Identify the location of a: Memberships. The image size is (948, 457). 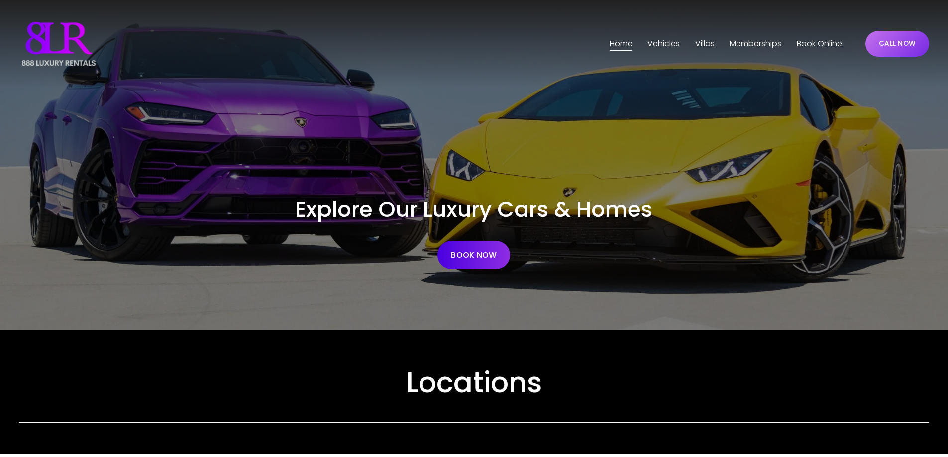
(756, 44).